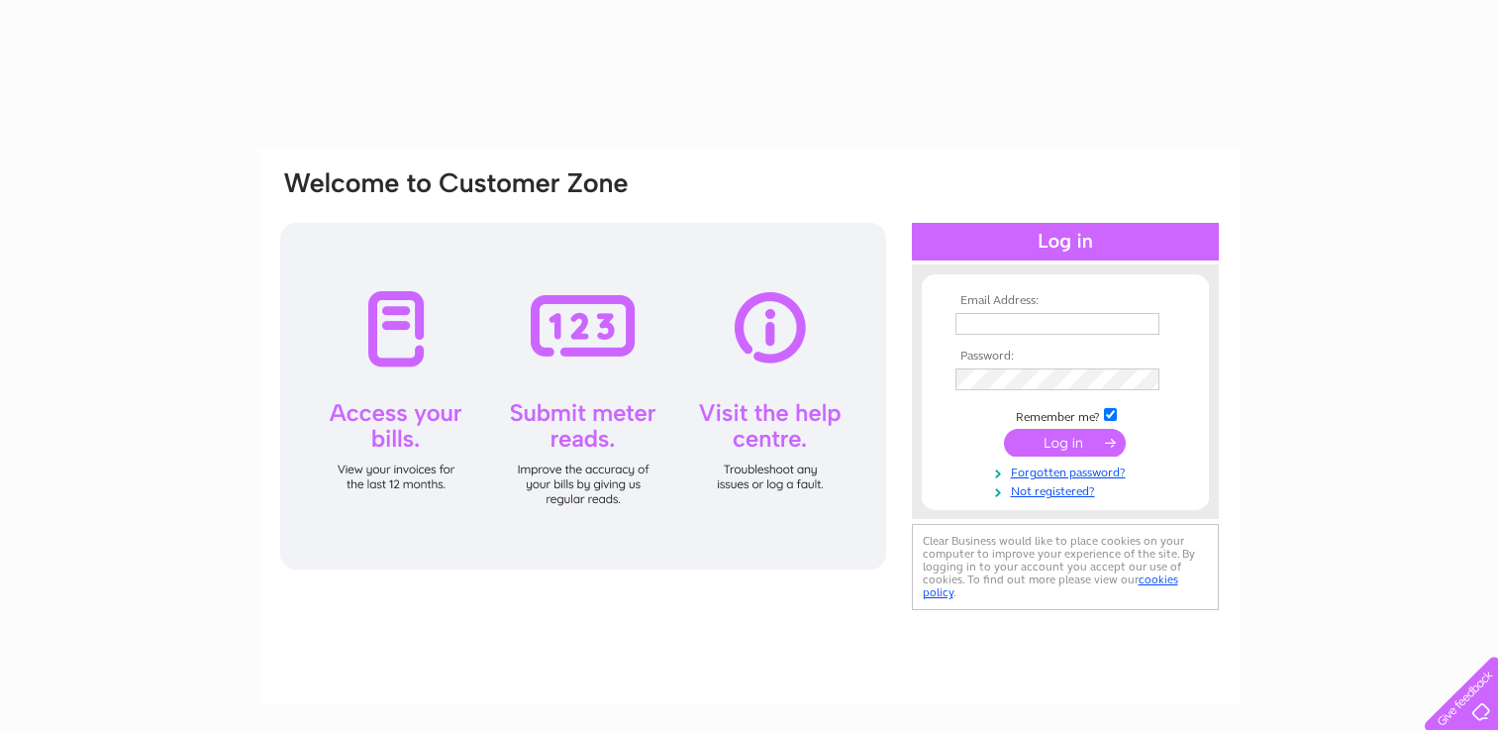 The image size is (1498, 731). What do you see at coordinates (1067, 470) in the screenshot?
I see `a: Forgotten password?` at bounding box center [1067, 470].